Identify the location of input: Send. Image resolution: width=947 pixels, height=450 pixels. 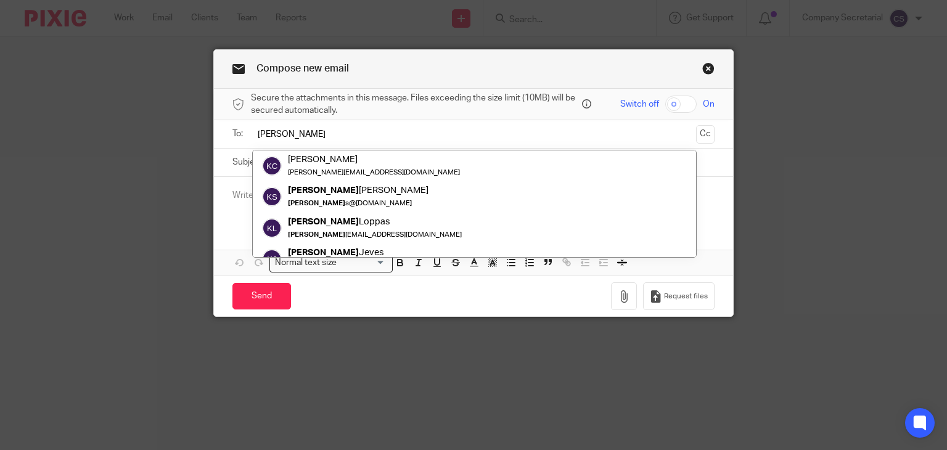
(261, 296).